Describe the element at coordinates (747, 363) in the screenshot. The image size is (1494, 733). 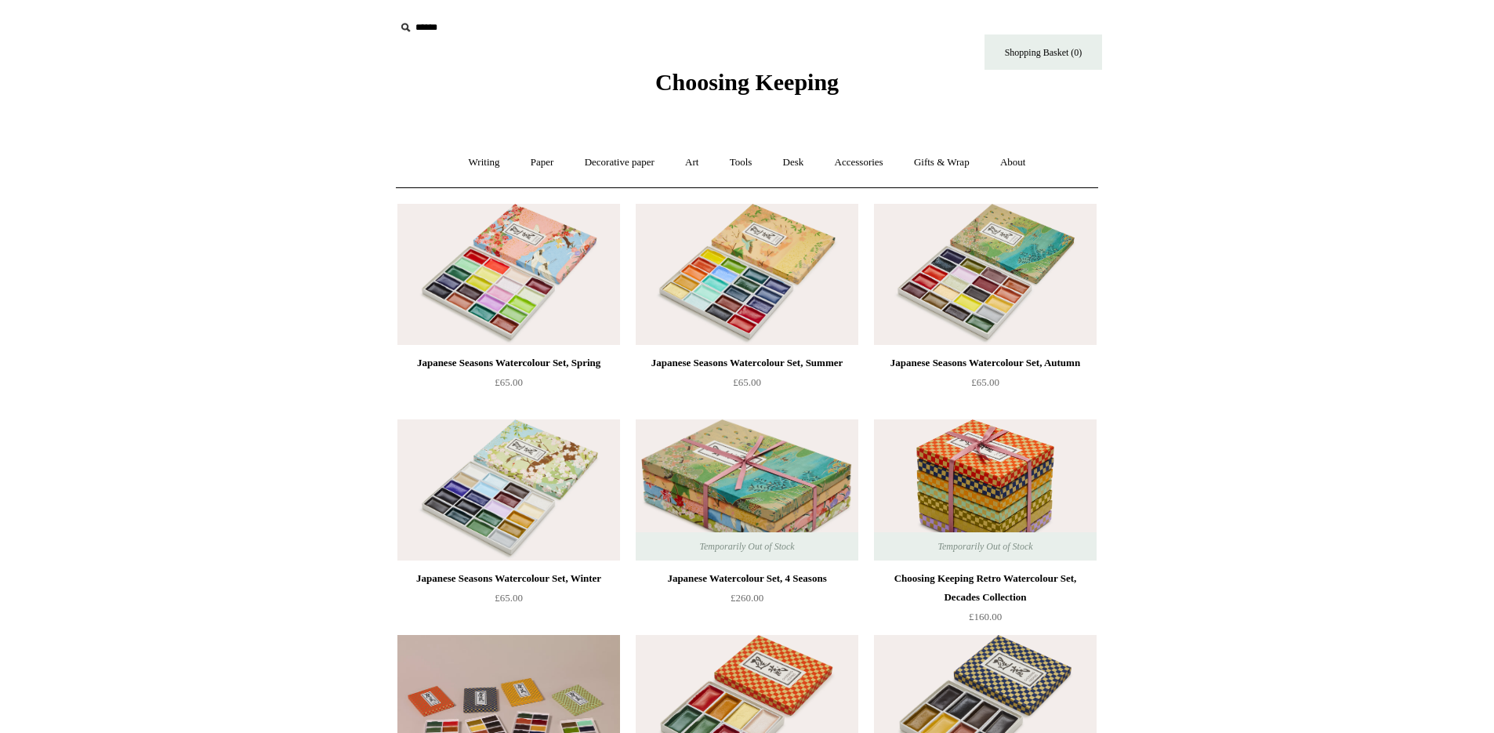
I see `div: Japanese Seasons Watercolour Set, Summer` at that location.